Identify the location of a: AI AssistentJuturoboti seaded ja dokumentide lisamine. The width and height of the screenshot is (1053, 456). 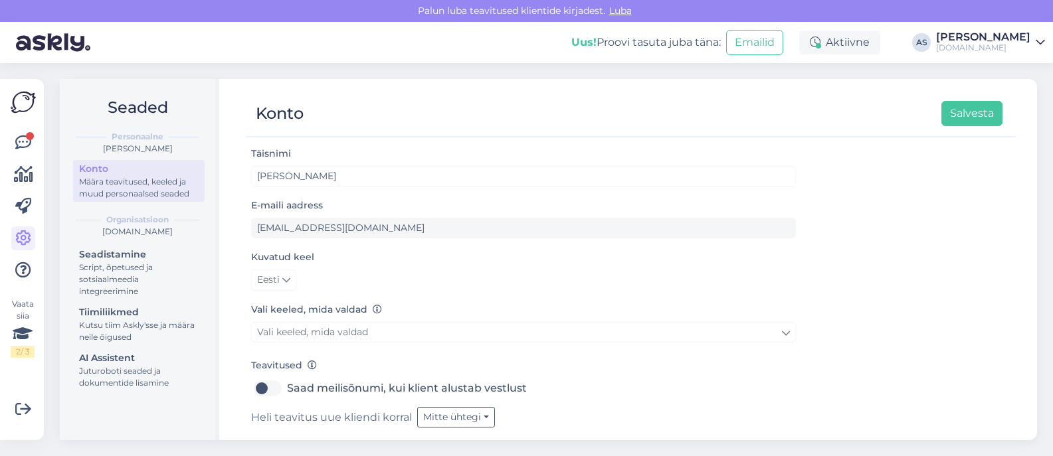
(139, 370).